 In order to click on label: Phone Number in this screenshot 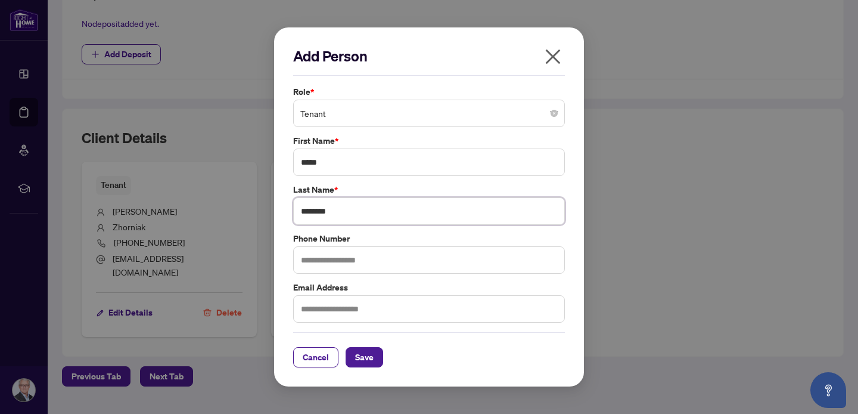, I will do `click(429, 238)`.